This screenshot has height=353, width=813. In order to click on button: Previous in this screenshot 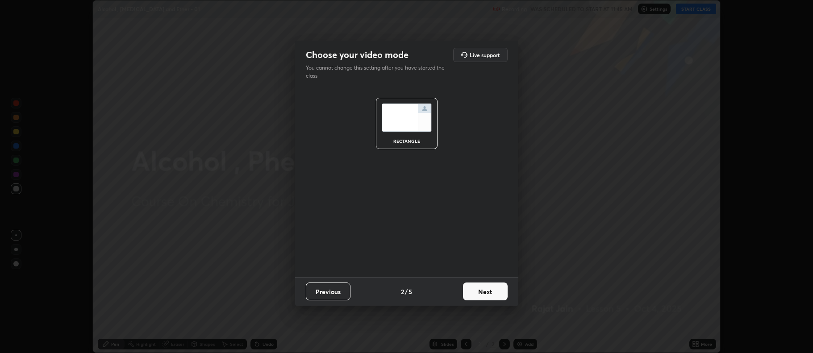, I will do `click(328, 292)`.